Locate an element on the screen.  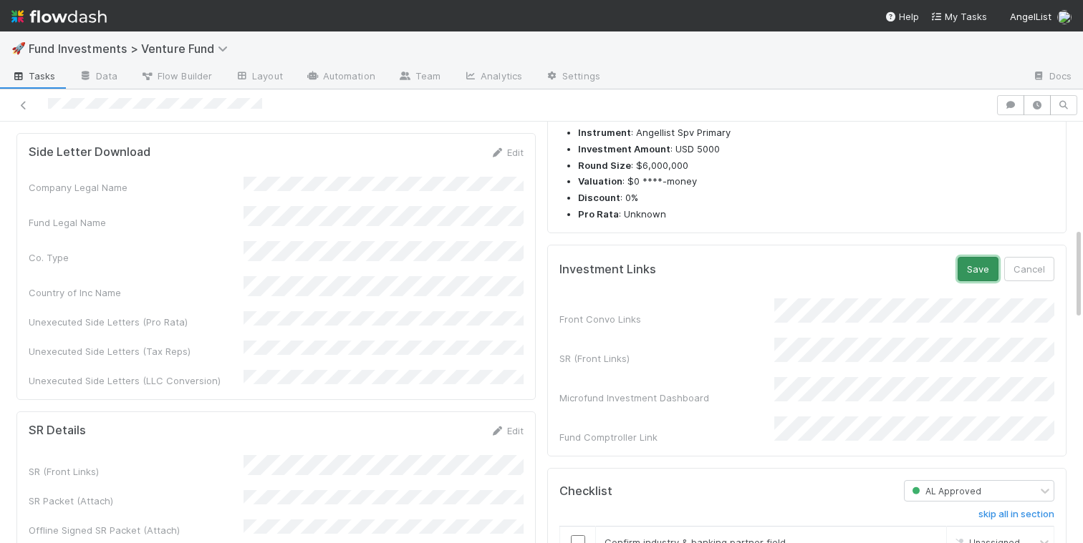
a: Team is located at coordinates (419, 77).